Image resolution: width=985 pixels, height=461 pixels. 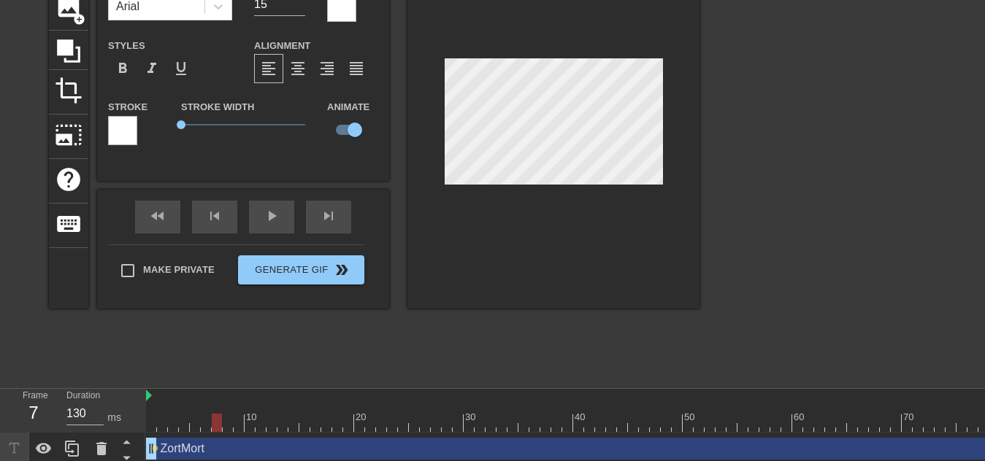 What do you see at coordinates (128, 107) in the screenshot?
I see `label: Stroke` at bounding box center [128, 107].